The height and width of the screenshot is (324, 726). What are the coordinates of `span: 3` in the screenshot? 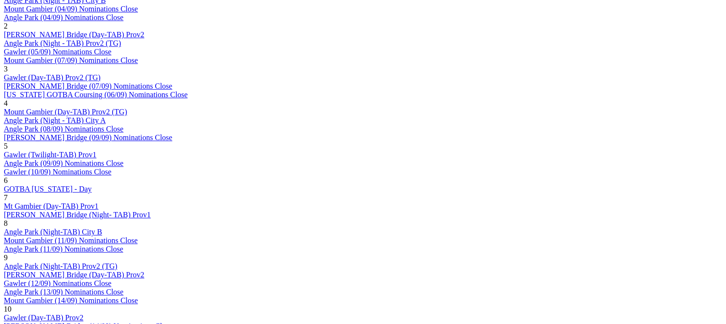 It's located at (6, 69).